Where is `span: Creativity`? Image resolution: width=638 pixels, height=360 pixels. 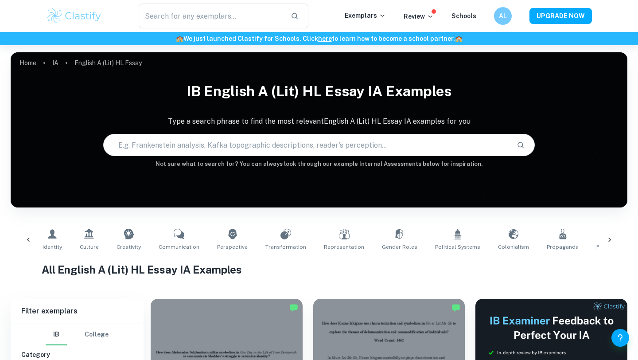 span: Creativity is located at coordinates (128, 247).